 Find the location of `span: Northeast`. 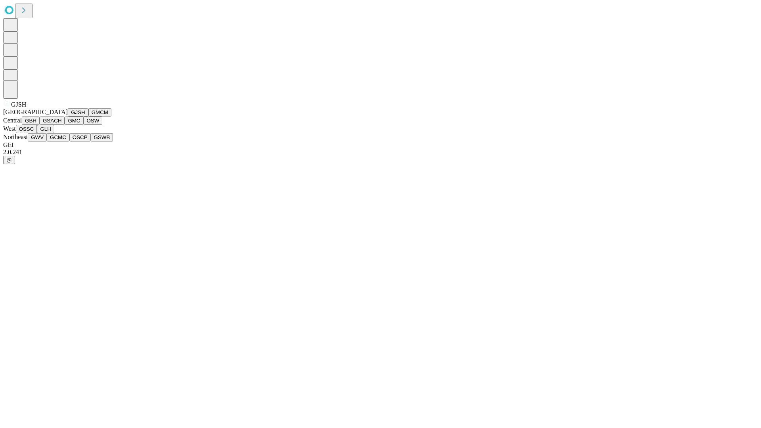

span: Northeast is located at coordinates (15, 137).